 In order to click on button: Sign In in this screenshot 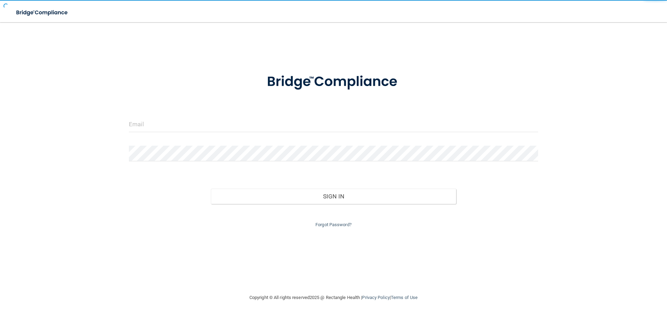, I will do `click(333, 196)`.